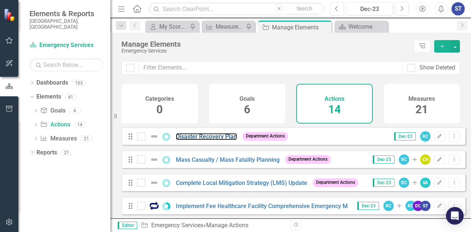 This screenshot has width=471, height=232. Describe the element at coordinates (58, 139) in the screenshot. I see `a: Measures` at that location.